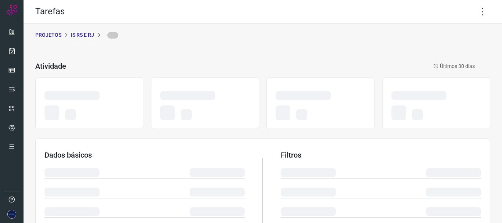 The width and height of the screenshot is (502, 223). Describe the element at coordinates (12, 10) in the screenshot. I see `img: Logo` at that location.